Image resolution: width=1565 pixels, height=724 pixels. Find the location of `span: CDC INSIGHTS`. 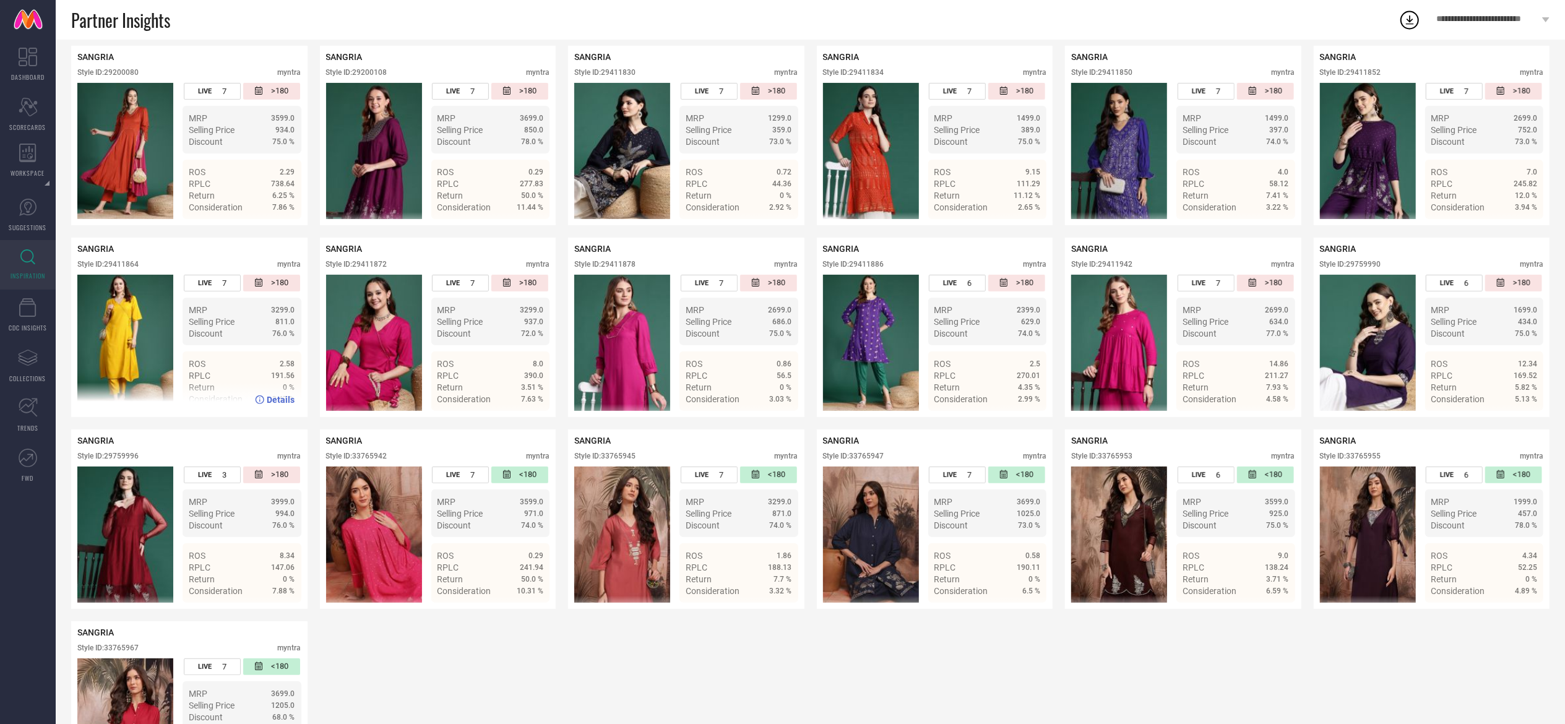

span: CDC INSIGHTS is located at coordinates (28, 327).